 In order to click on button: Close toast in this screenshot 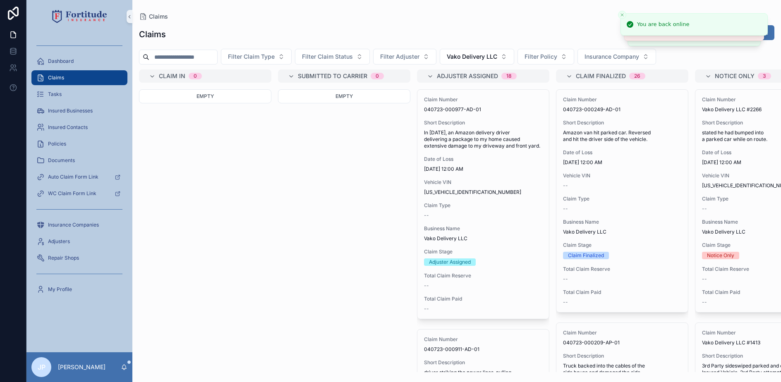, I will do `click(622, 15)`.